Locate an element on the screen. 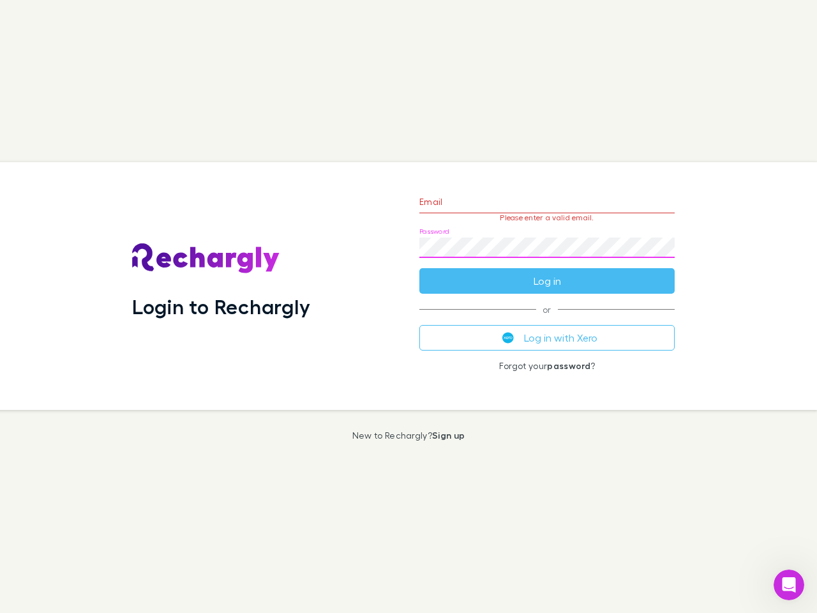 This screenshot has width=817, height=613. p: Please enter a valid email. is located at coordinates (547, 218).